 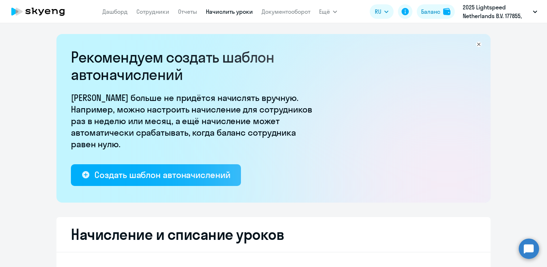 I want to click on div: Баланс, so click(x=430, y=12).